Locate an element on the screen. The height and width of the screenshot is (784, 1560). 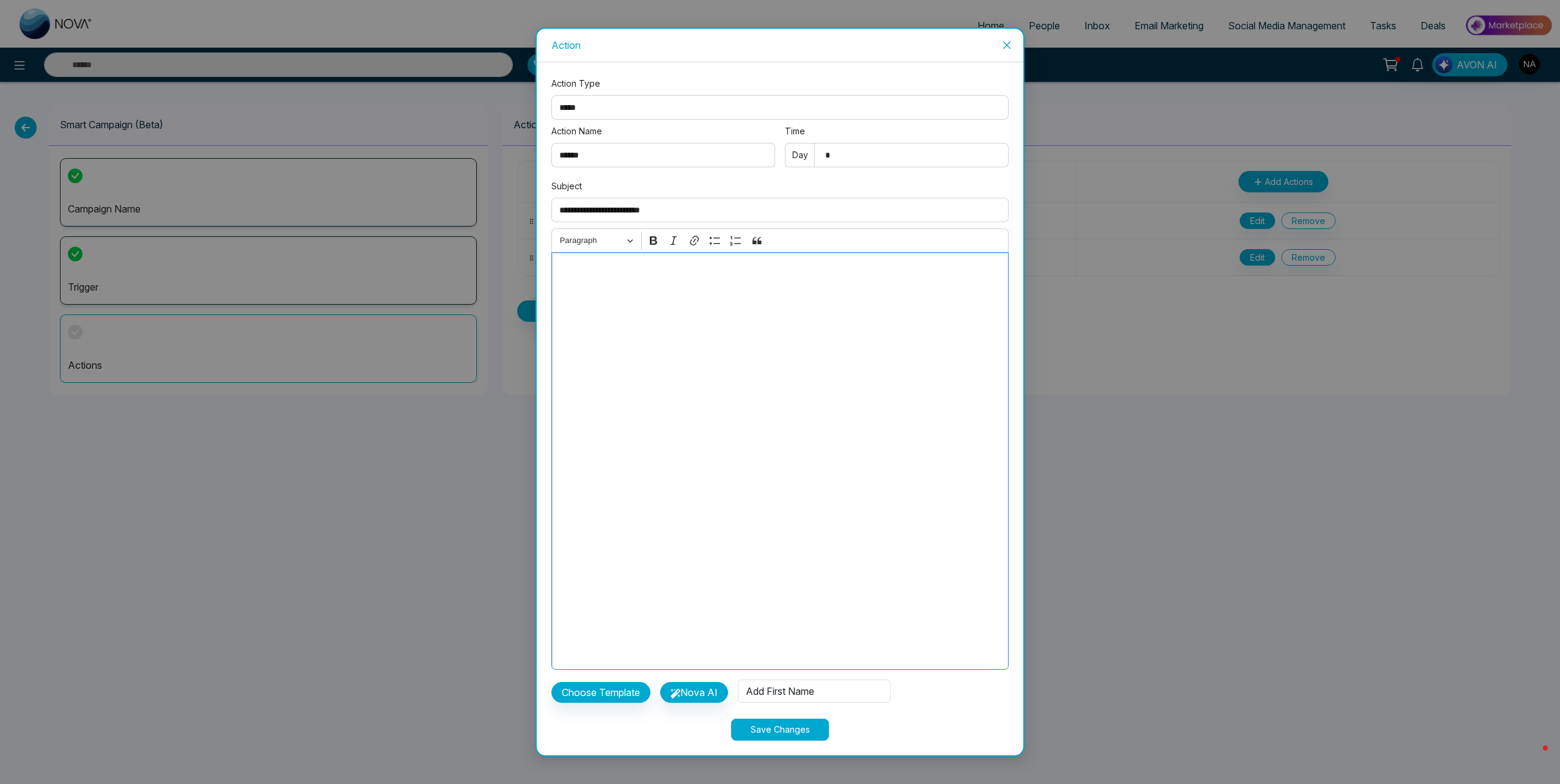
span: Day is located at coordinates (800, 156).